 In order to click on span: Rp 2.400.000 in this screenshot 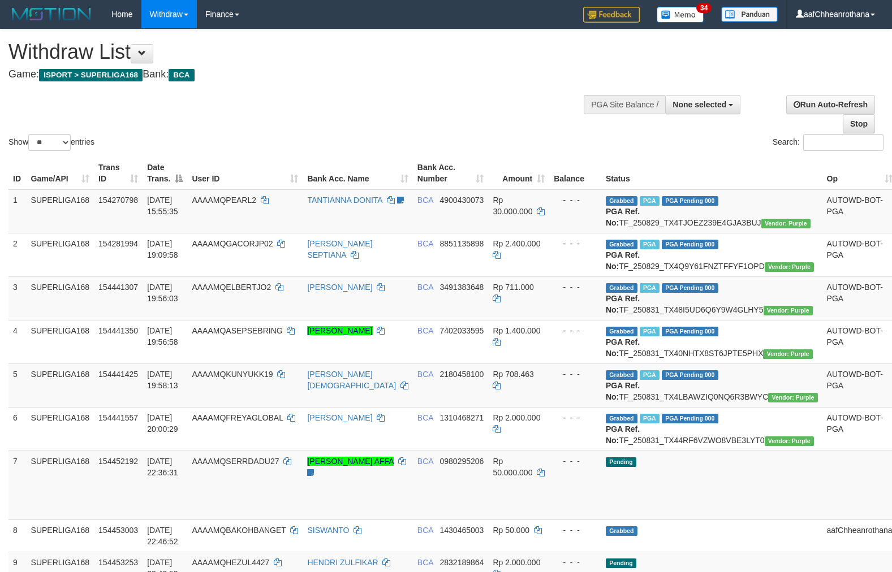, I will do `click(516, 244)`.